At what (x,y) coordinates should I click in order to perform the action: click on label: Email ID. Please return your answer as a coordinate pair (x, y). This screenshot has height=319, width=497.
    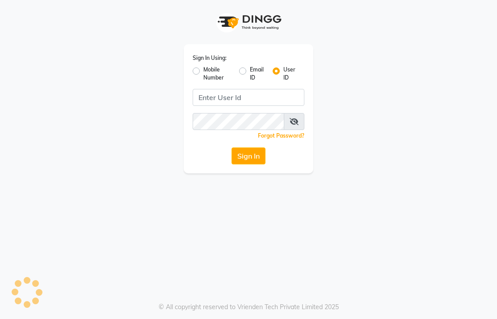
    Looking at the image, I should click on (257, 74).